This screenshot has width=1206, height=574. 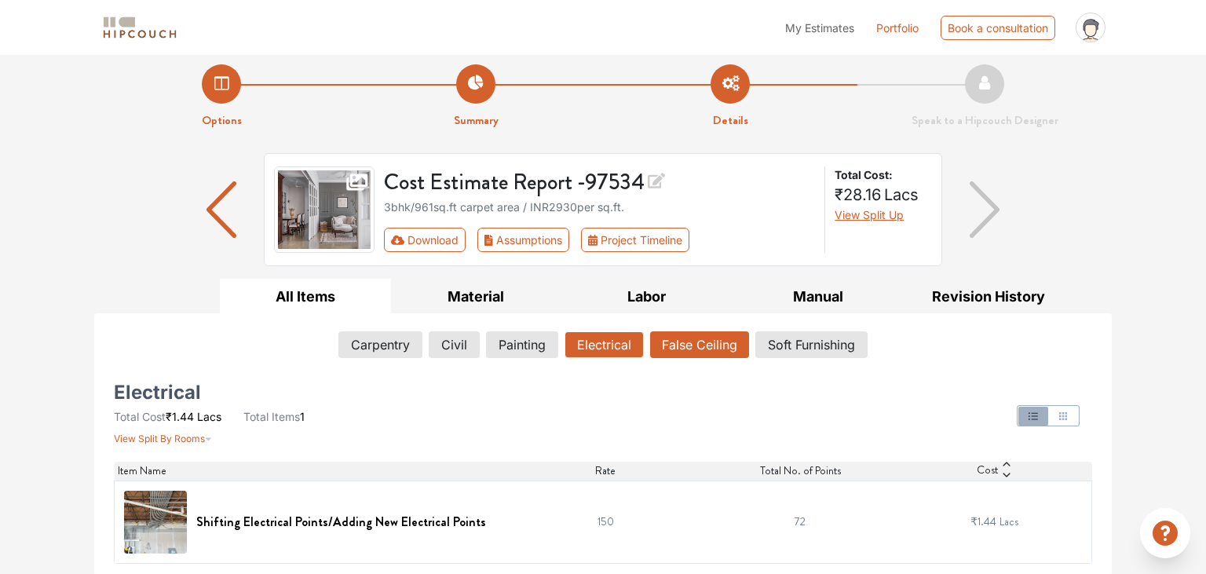 What do you see at coordinates (380, 345) in the screenshot?
I see `button: Carpentry` at bounding box center [380, 345].